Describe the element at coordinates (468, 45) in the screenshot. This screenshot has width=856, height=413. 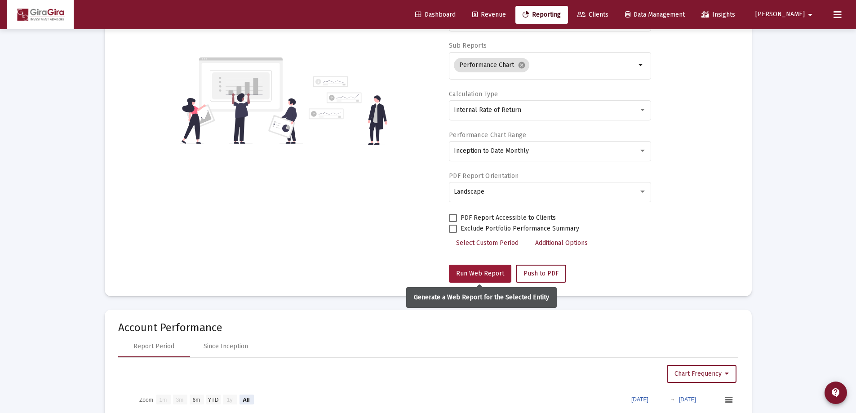
I see `label: Sub Reports` at that location.